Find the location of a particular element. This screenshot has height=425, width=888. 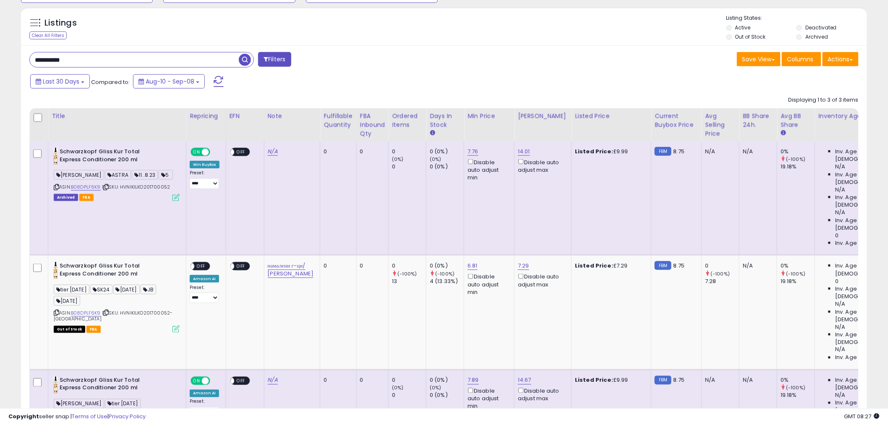

button: Filters is located at coordinates (275, 59).